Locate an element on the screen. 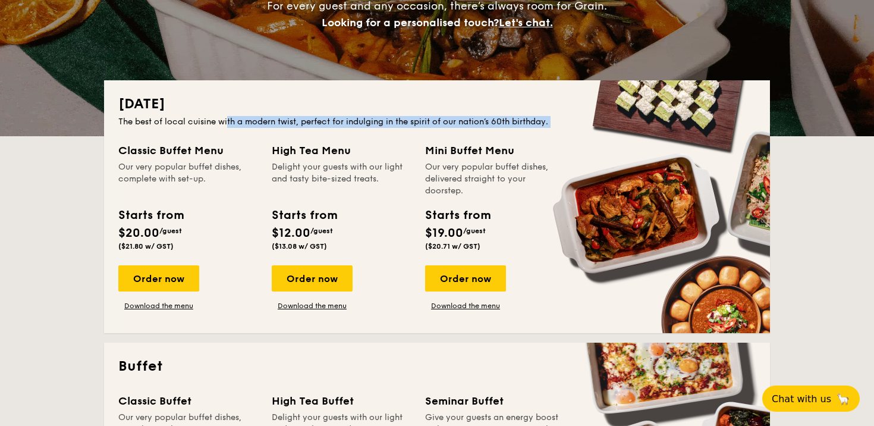  button: Chat with us🦙 is located at coordinates (811, 398).